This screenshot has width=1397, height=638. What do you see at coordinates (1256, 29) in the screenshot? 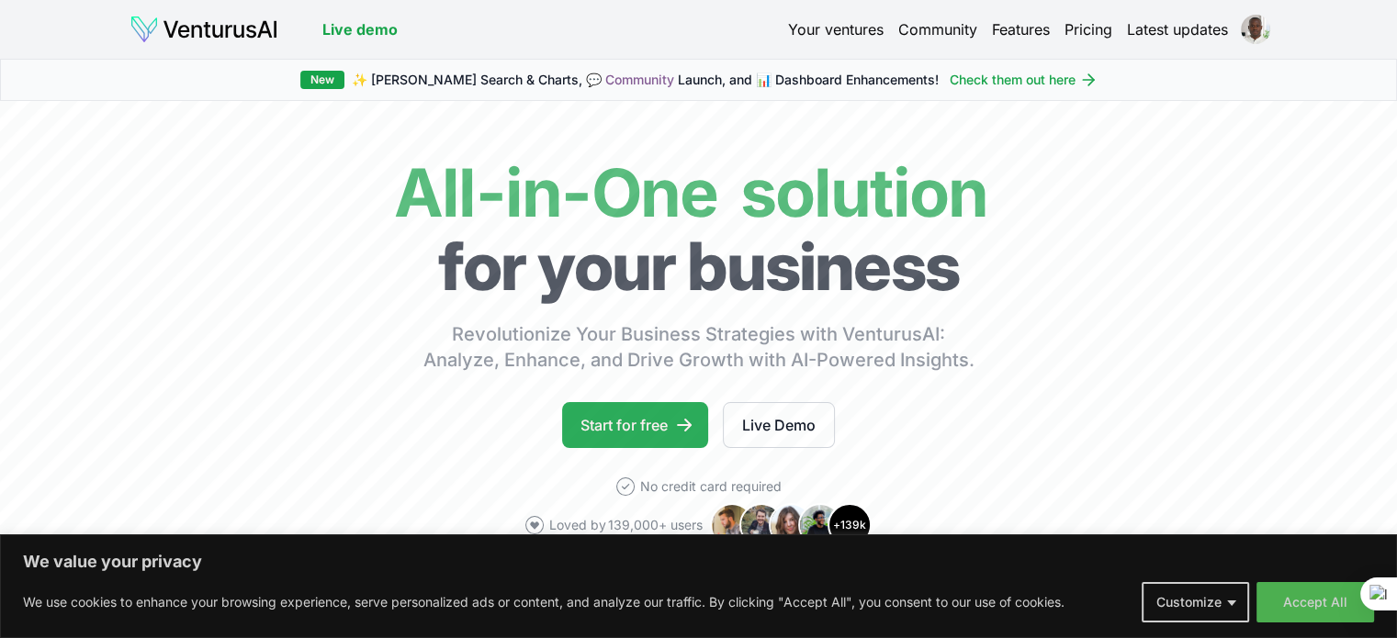
I see `img: ACg8ocJPhSAJBFh1bTopjvYmu0vYuv4O-YTGw3fcn4I7-Bl6Zoh4_341=s96-c` at bounding box center [1256, 29].